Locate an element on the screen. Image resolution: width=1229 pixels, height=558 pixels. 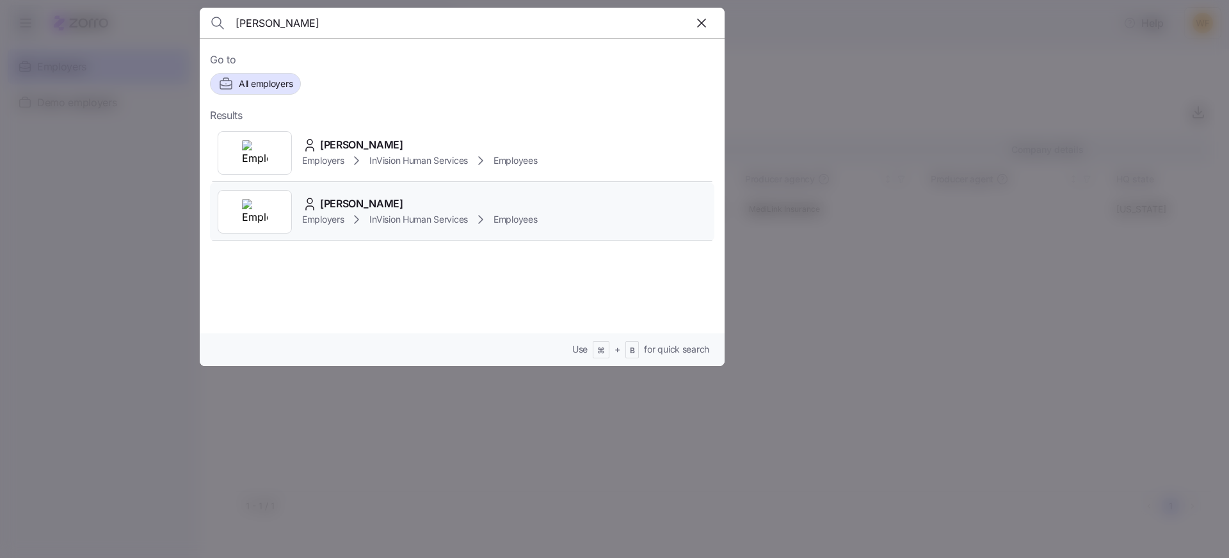
span: Go to is located at coordinates (462, 60).